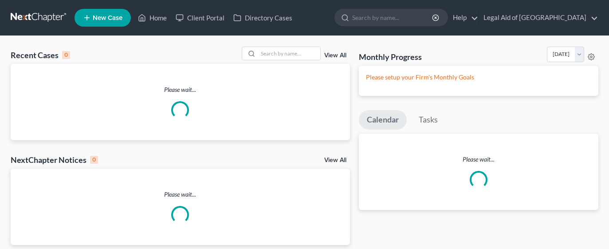 The image size is (609, 249). What do you see at coordinates (152, 18) in the screenshot?
I see `a: Home` at bounding box center [152, 18].